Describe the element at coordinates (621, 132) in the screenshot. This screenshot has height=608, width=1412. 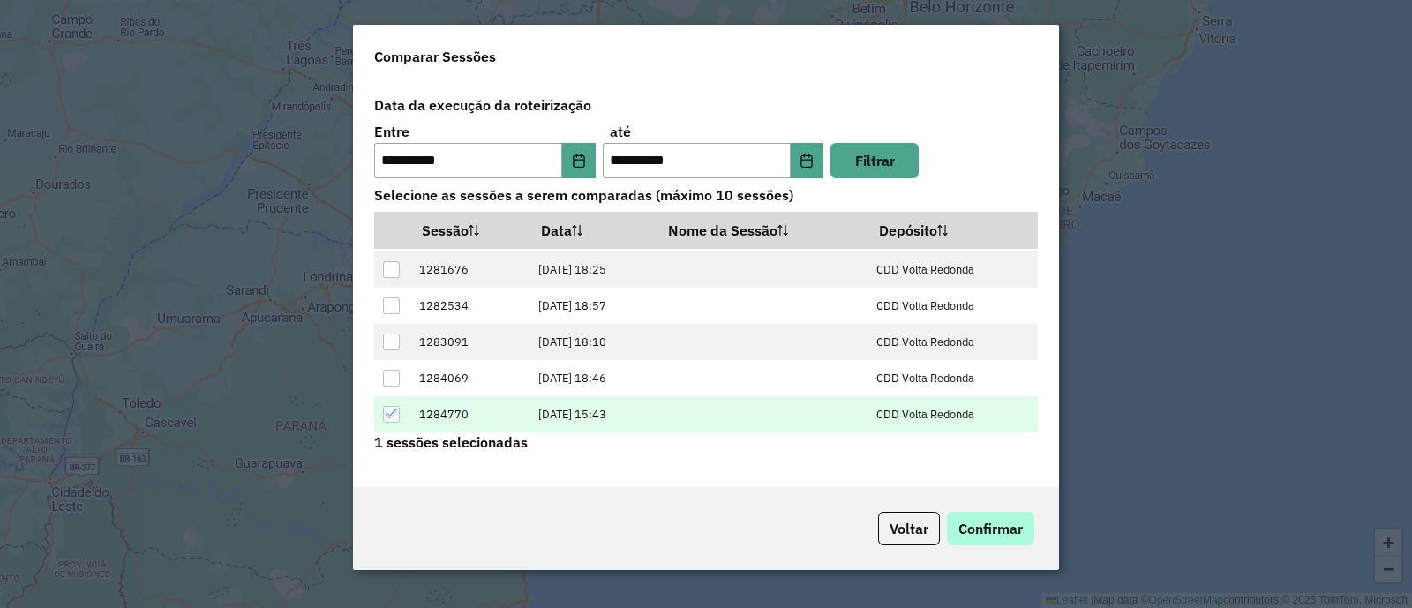
I see `label: até` at that location.